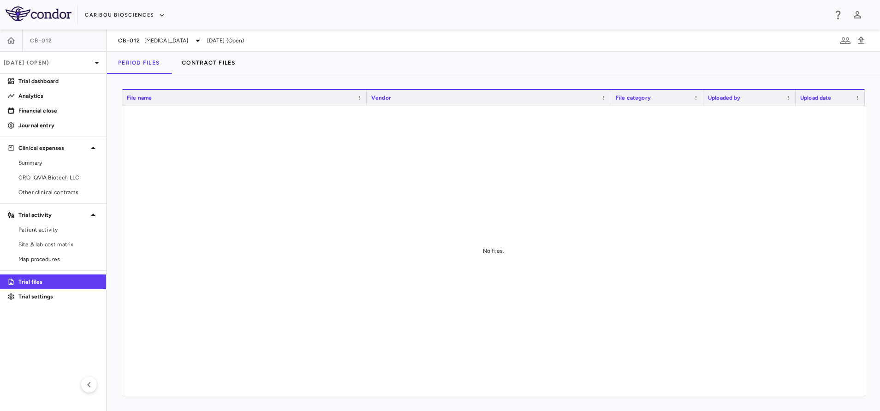  Describe the element at coordinates (633, 98) in the screenshot. I see `span: File category` at that location.